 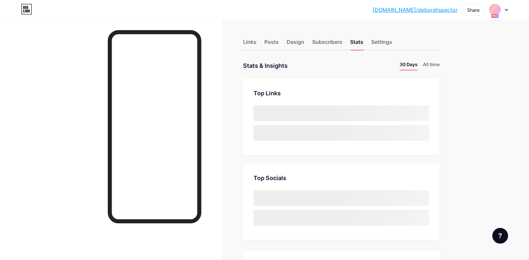 I want to click on div: Stats & Insights, so click(x=265, y=65).